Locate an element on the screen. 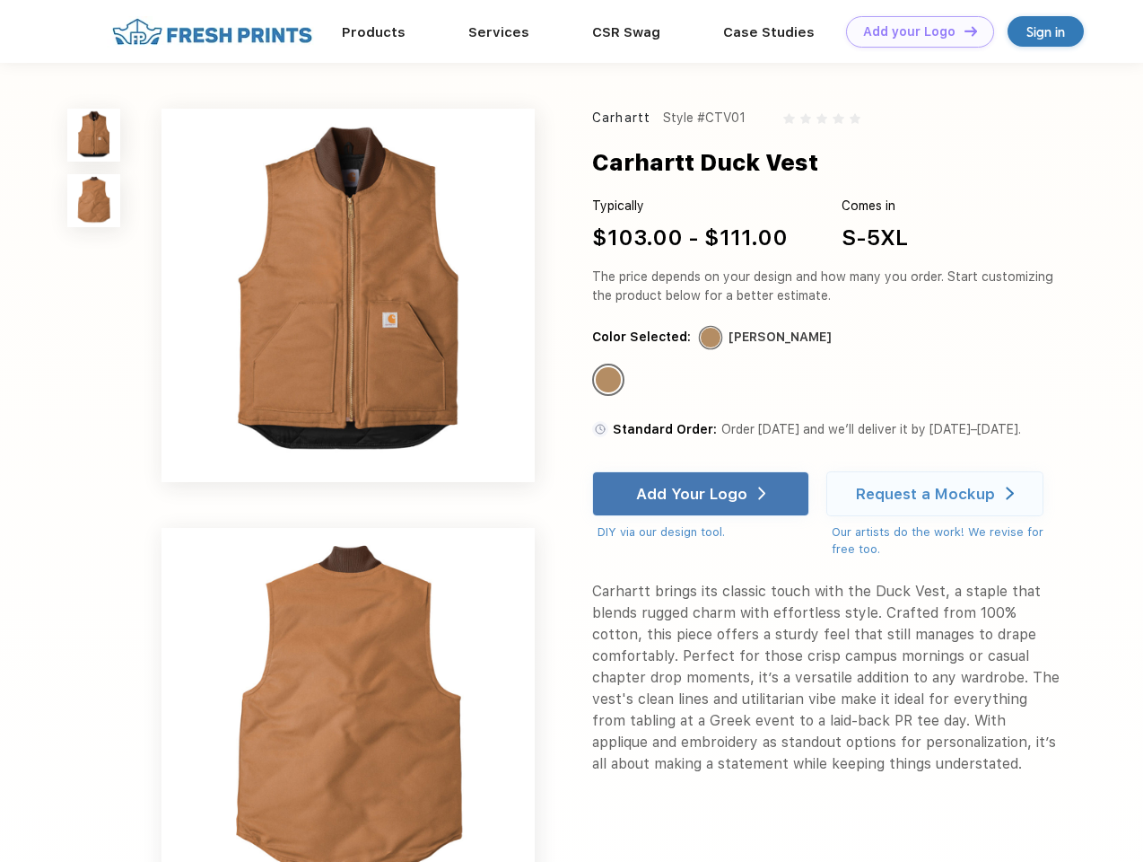  div: Add Your Logo is located at coordinates (692, 494).